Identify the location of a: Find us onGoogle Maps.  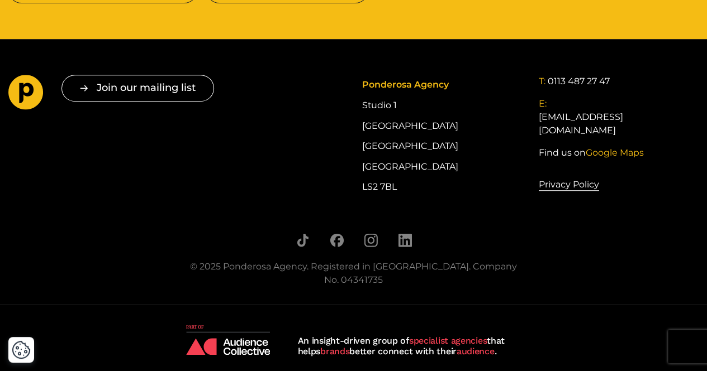
(591, 153).